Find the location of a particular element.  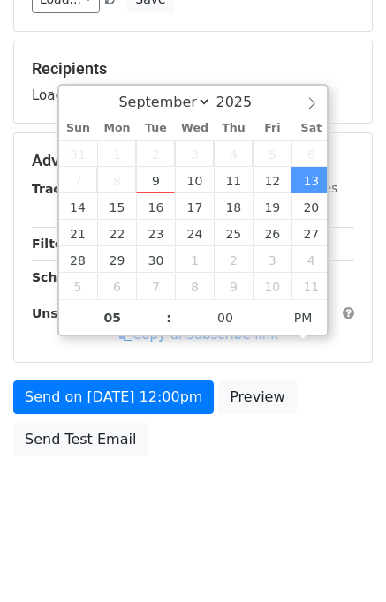

input: Minute is located at coordinates (225, 318).